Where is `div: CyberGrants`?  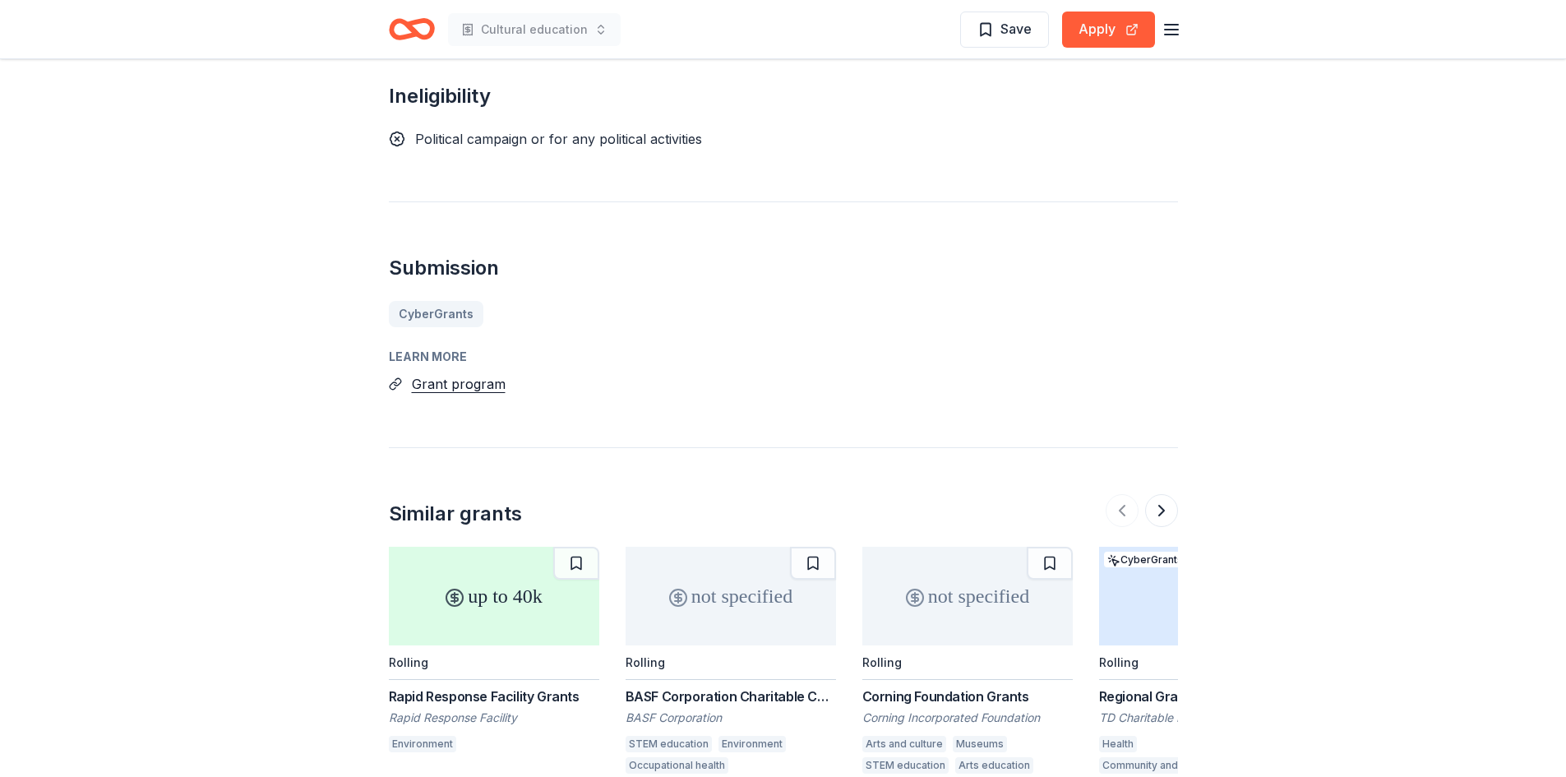
div: CyberGrants is located at coordinates (1145, 559).